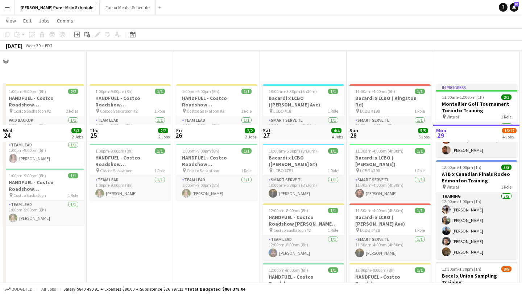 This screenshot has width=522, height=295. I want to click on span: 11:00am-12:00pm (1h), so click(463, 97).